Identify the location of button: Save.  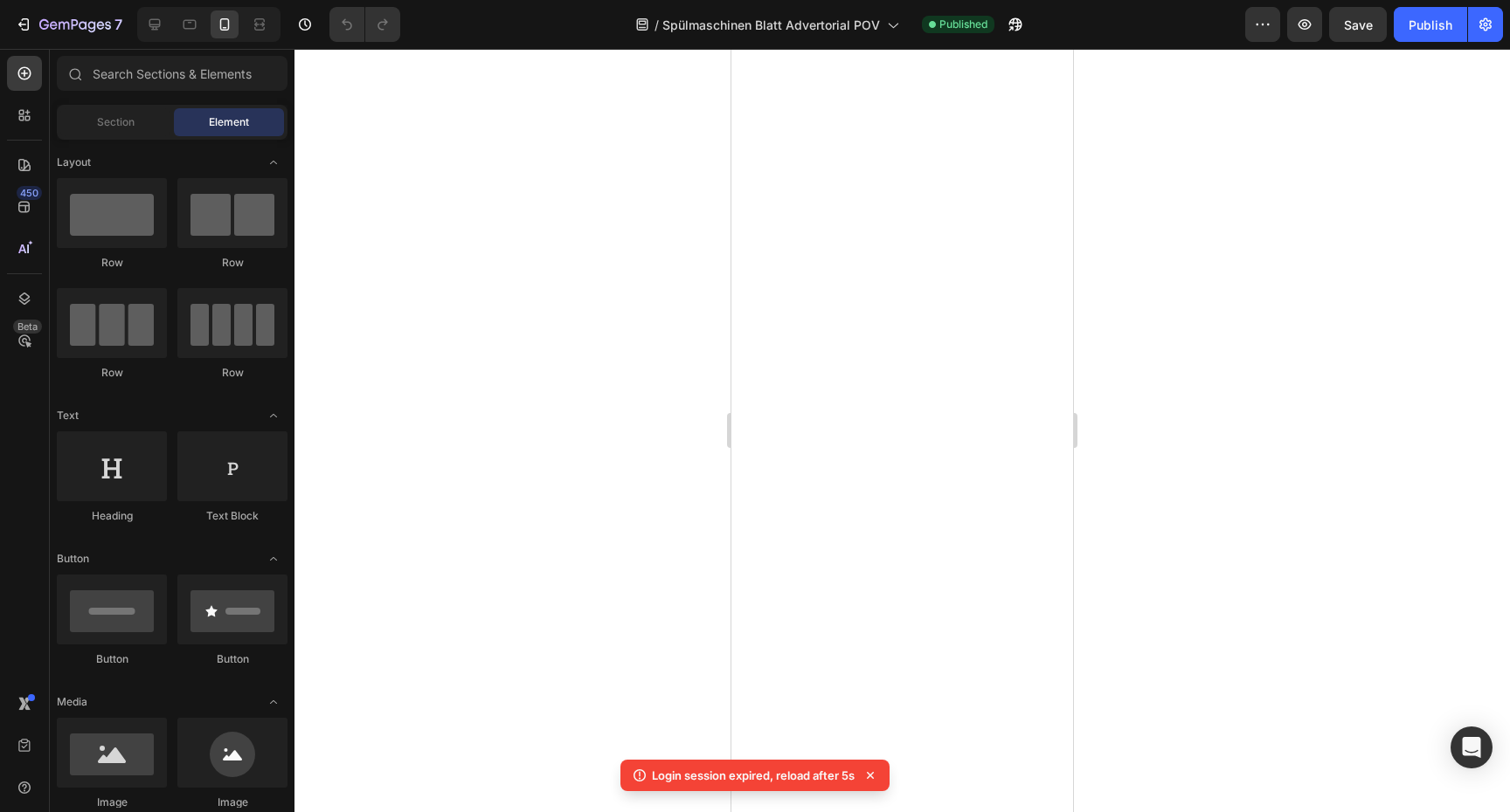
(1358, 25).